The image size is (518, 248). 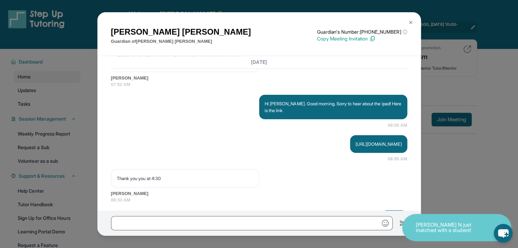 I want to click on p: Thank you you at 4:30, so click(x=185, y=179).